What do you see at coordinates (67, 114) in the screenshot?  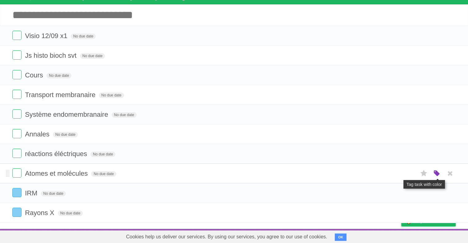 I see `span: Système endomembranaire` at bounding box center [67, 114].